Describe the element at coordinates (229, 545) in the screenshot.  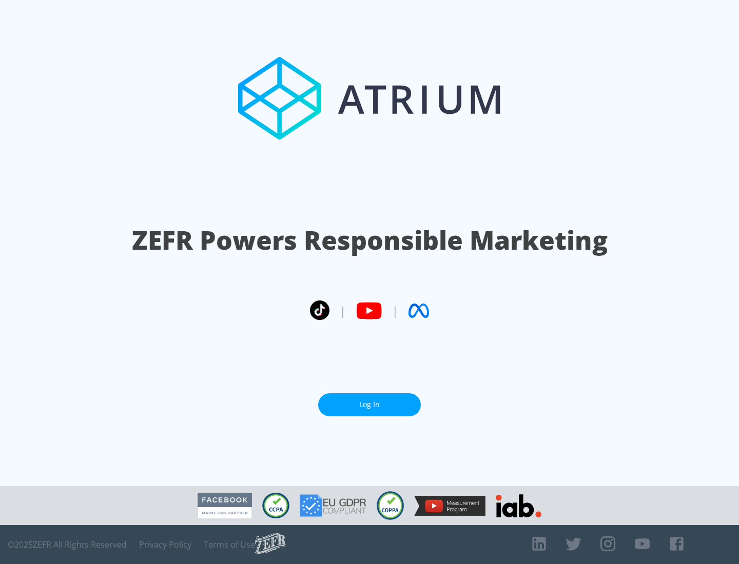
I see `a: Terms of Use` at that location.